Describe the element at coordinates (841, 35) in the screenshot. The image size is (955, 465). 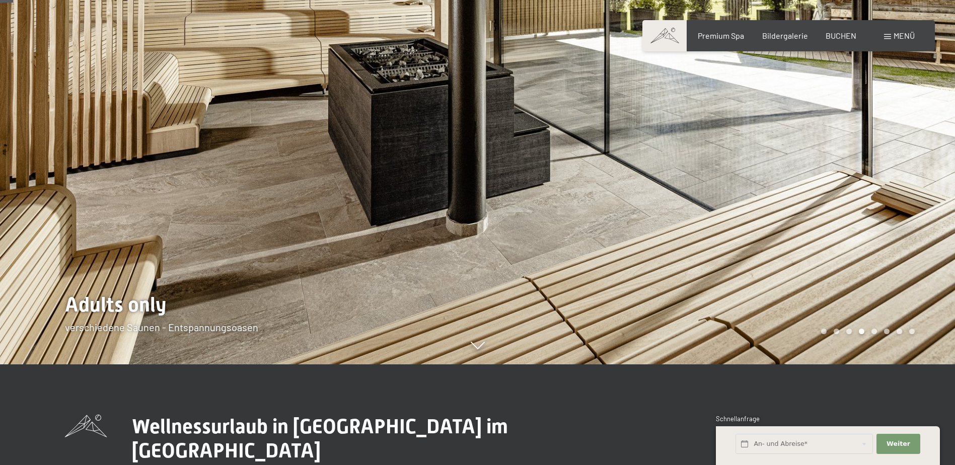
I see `a: BUCHEN` at that location.